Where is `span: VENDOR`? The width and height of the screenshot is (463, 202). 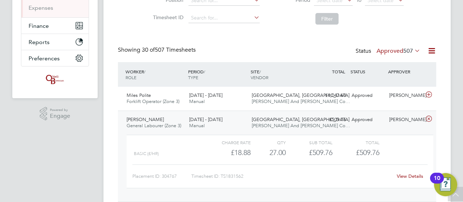
span: VENDOR is located at coordinates (260, 77).